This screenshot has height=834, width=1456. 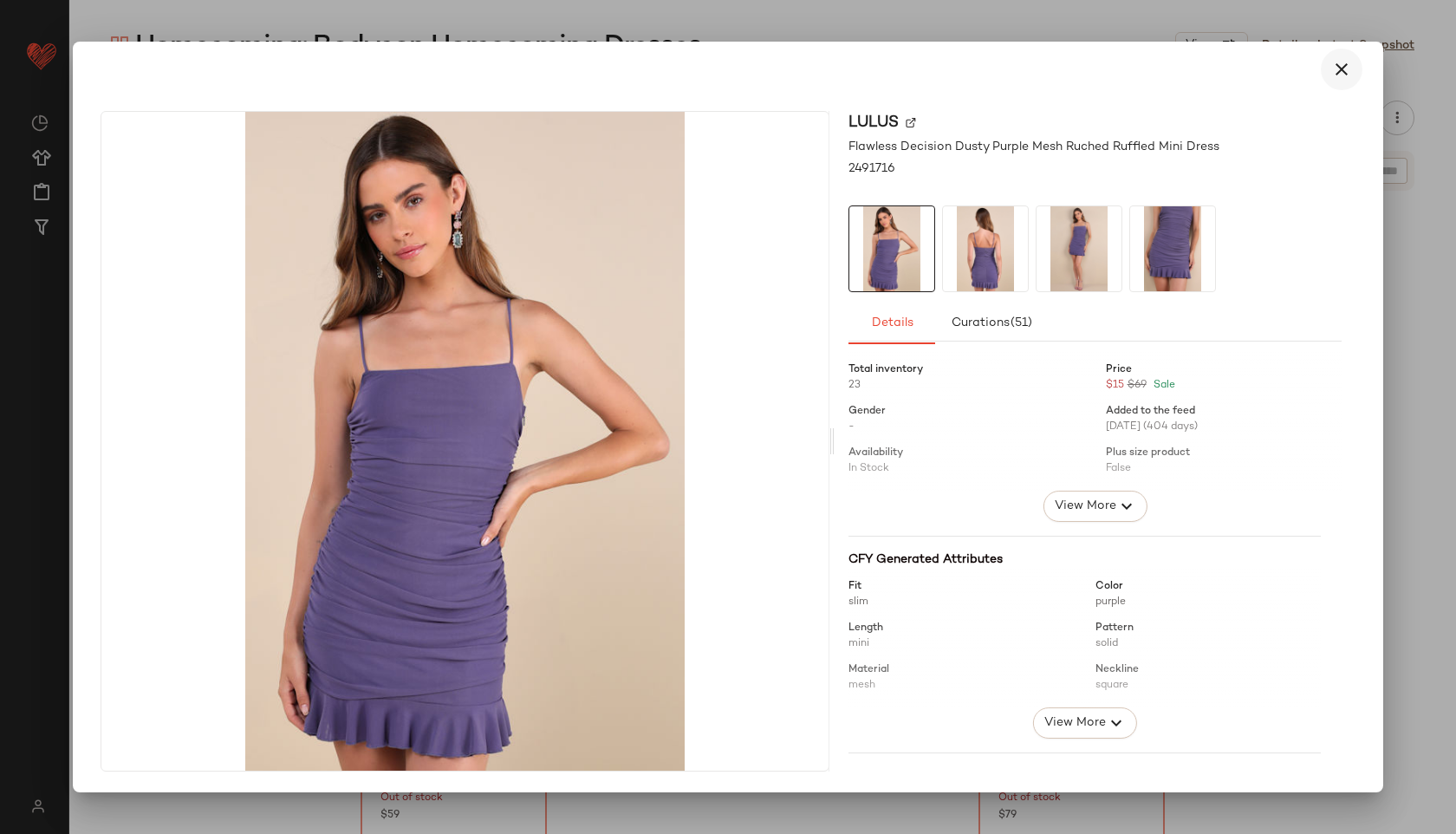 I want to click on span: Curations, so click(x=991, y=324).